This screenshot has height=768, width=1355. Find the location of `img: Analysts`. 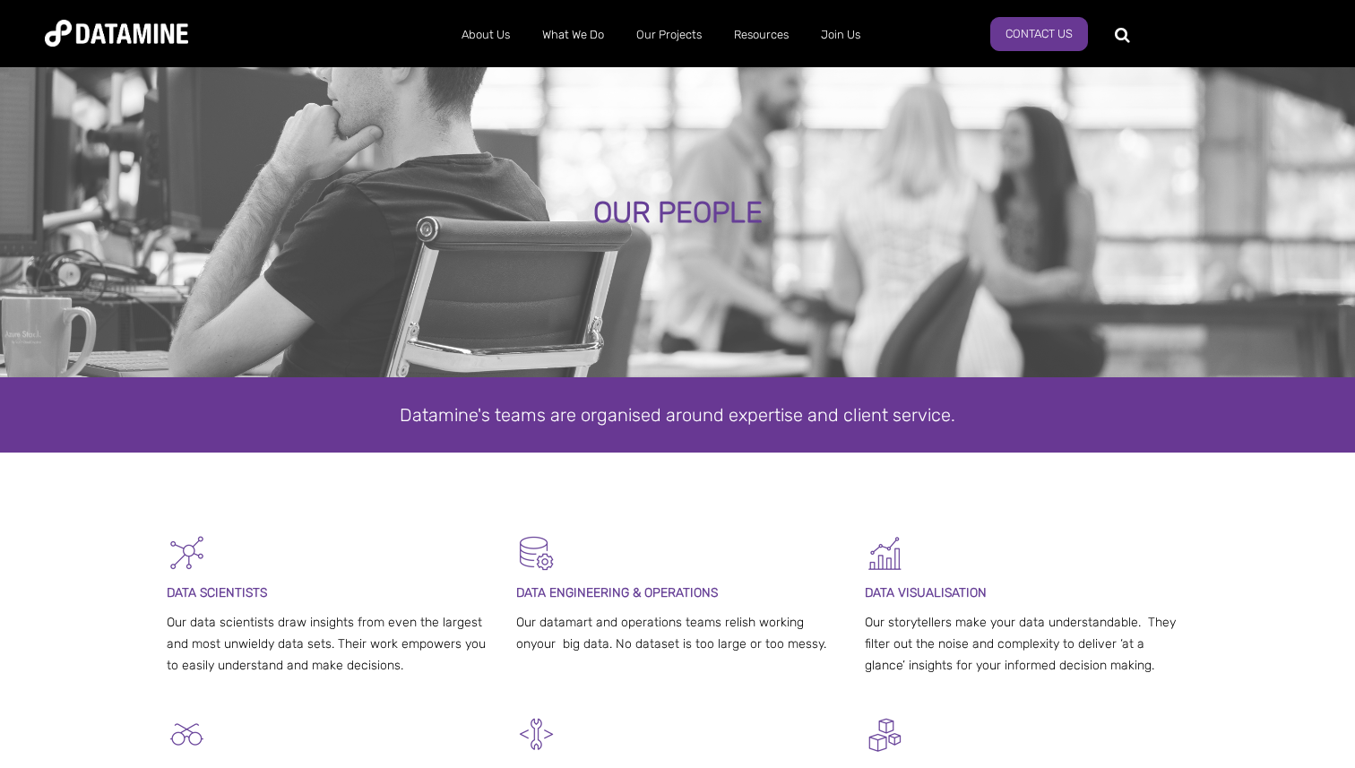

img: Analysts is located at coordinates (186, 734).